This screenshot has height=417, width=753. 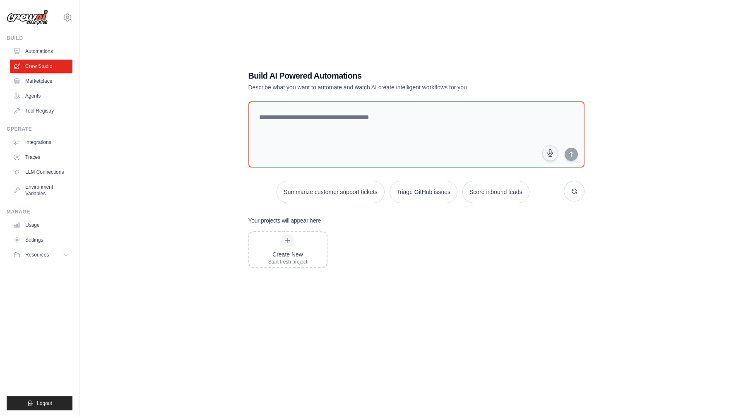 What do you see at coordinates (41, 66) in the screenshot?
I see `a: Crew Studio` at bounding box center [41, 66].